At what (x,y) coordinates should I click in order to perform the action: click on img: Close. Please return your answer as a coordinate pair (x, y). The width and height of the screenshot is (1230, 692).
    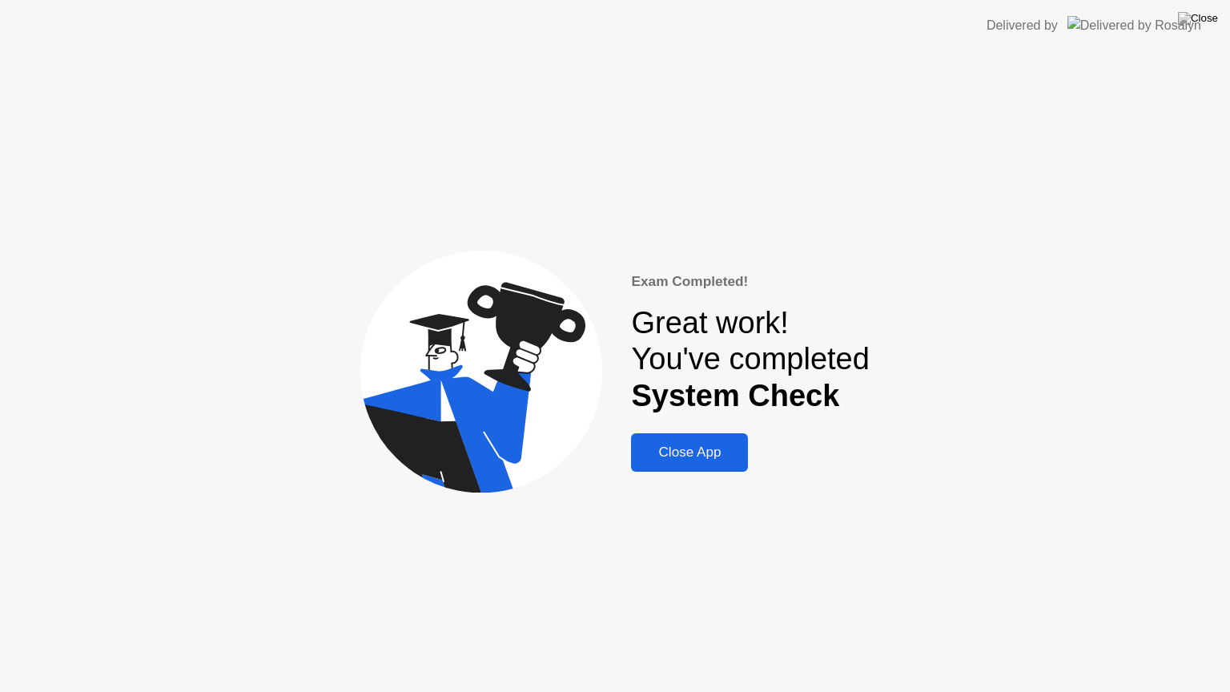
    Looking at the image, I should click on (1198, 18).